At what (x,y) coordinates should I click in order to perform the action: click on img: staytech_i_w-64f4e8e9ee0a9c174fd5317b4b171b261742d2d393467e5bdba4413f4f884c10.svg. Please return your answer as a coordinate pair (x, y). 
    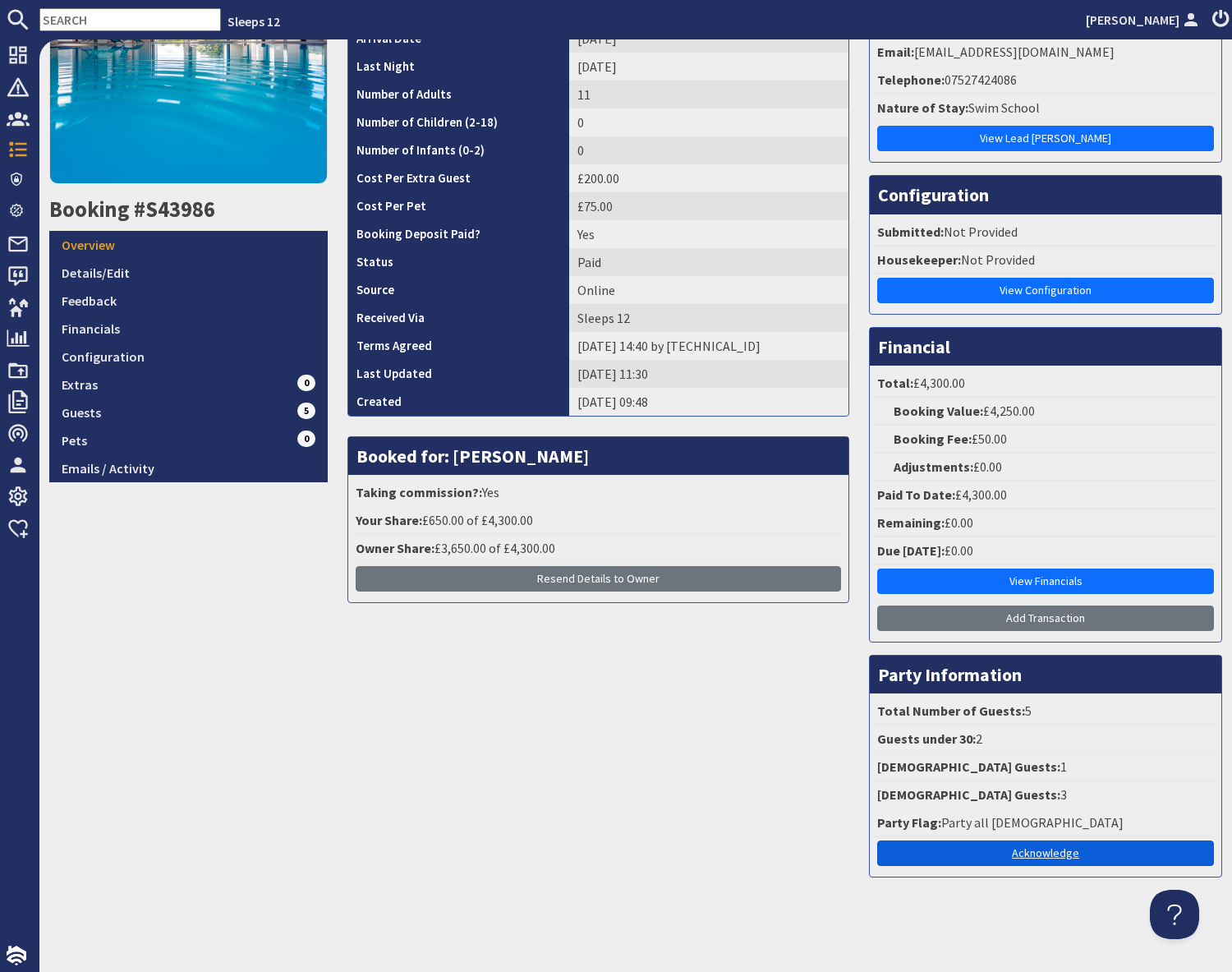
    Looking at the image, I should click on (17, 955).